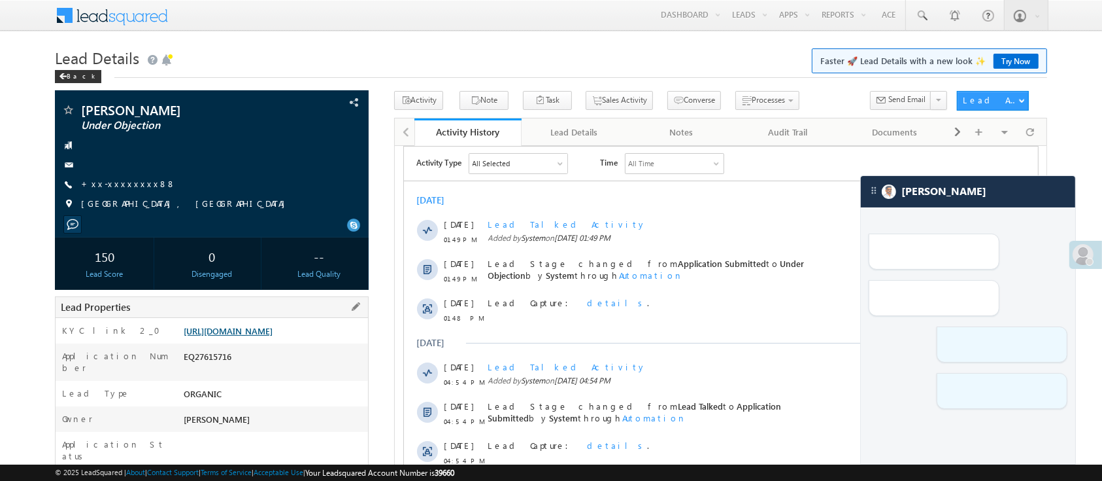 Image resolution: width=1102 pixels, height=481 pixels. Describe the element at coordinates (211, 274) in the screenshot. I see `div: Disengaged` at that location.